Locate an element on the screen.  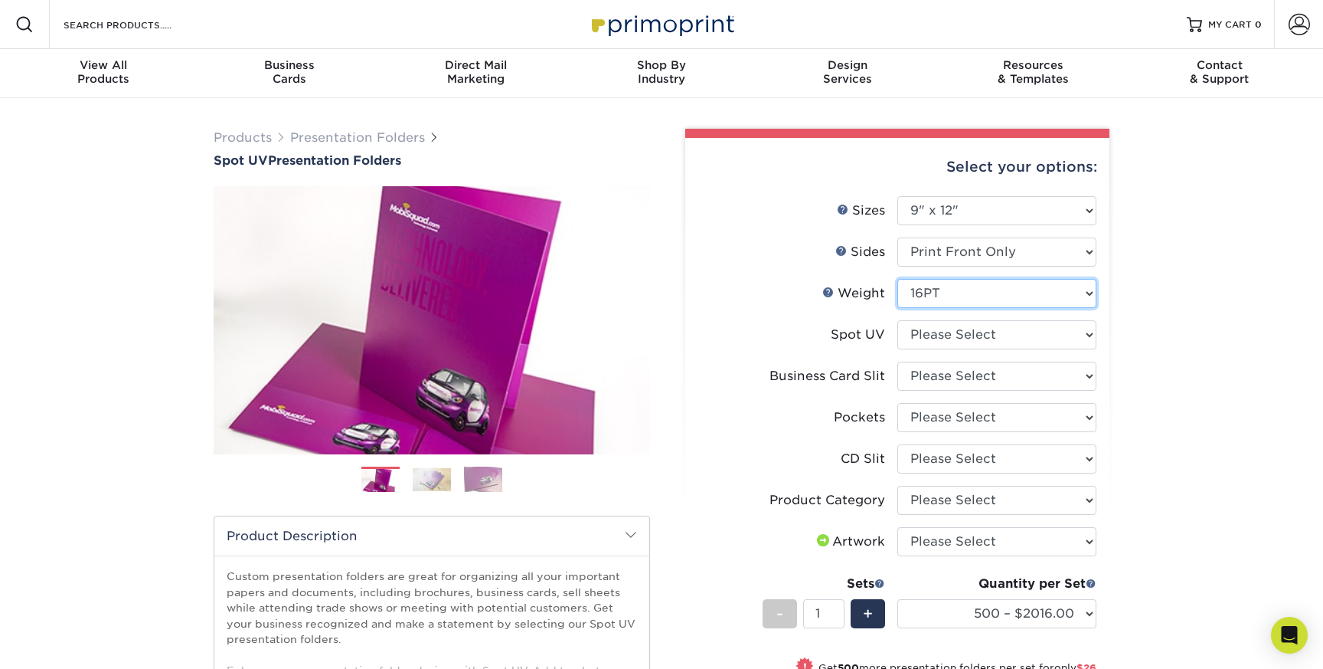
div: Product Category is located at coordinates (827, 500).